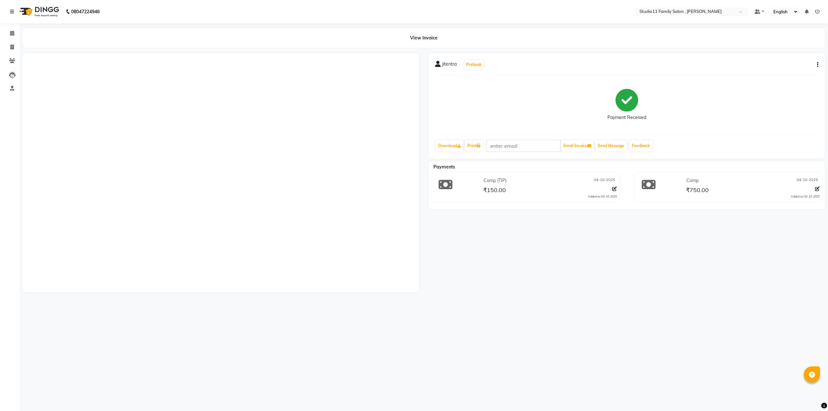 This screenshot has width=828, height=411. Describe the element at coordinates (39, 12) in the screenshot. I see `img: logo` at that location.